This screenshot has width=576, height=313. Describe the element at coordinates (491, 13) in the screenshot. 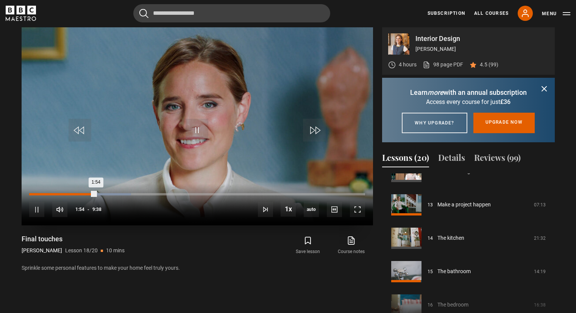

I see `a: All Courses` at that location.